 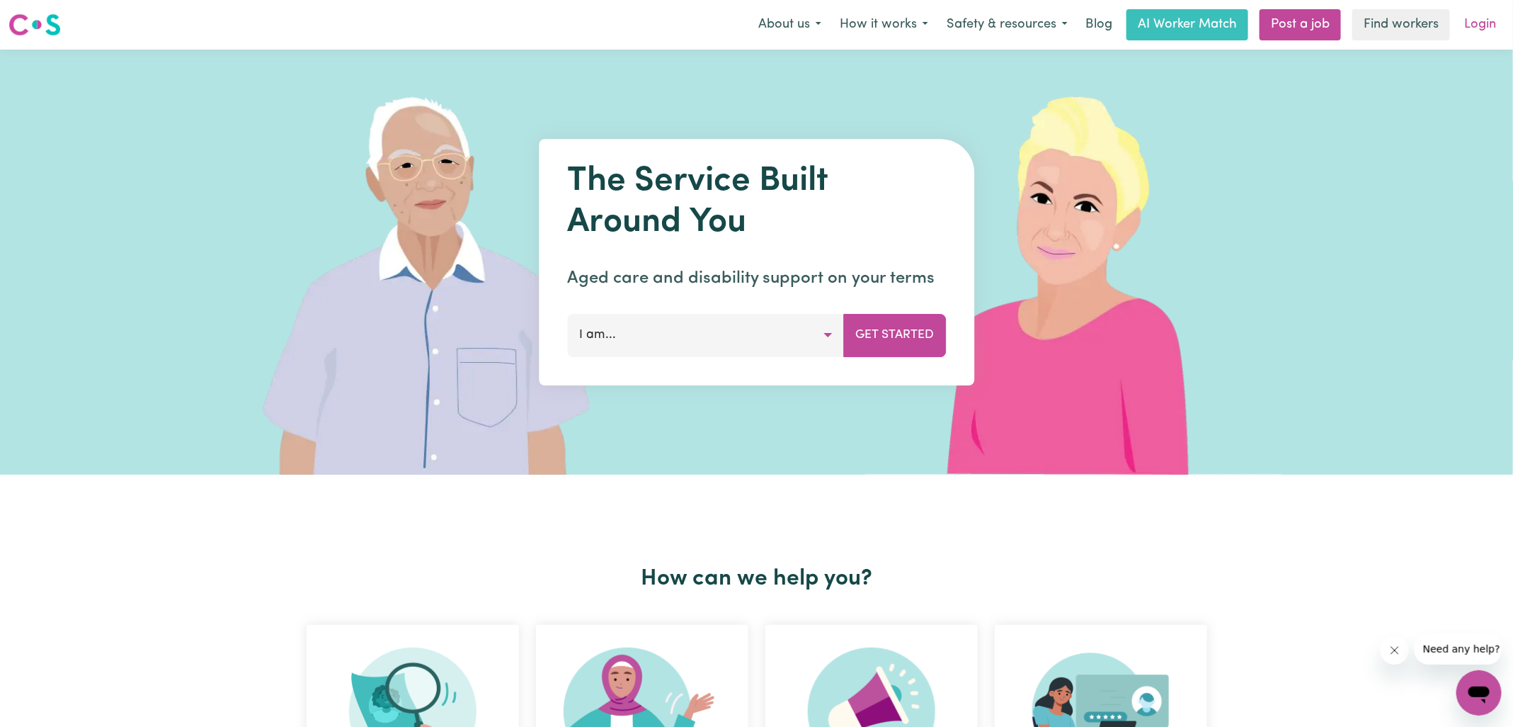 What do you see at coordinates (1480, 25) in the screenshot?
I see `a: Login` at bounding box center [1480, 25].